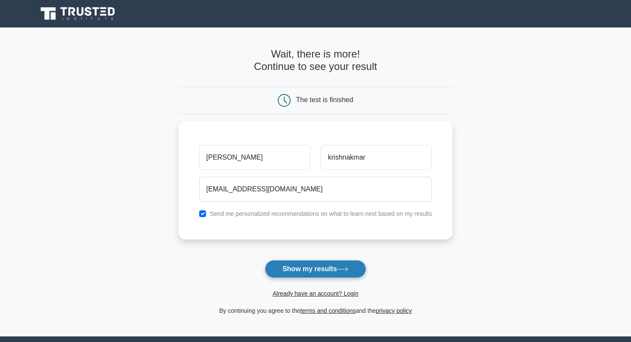  I want to click on div: By continuing you agree to the and the, so click(316, 311).